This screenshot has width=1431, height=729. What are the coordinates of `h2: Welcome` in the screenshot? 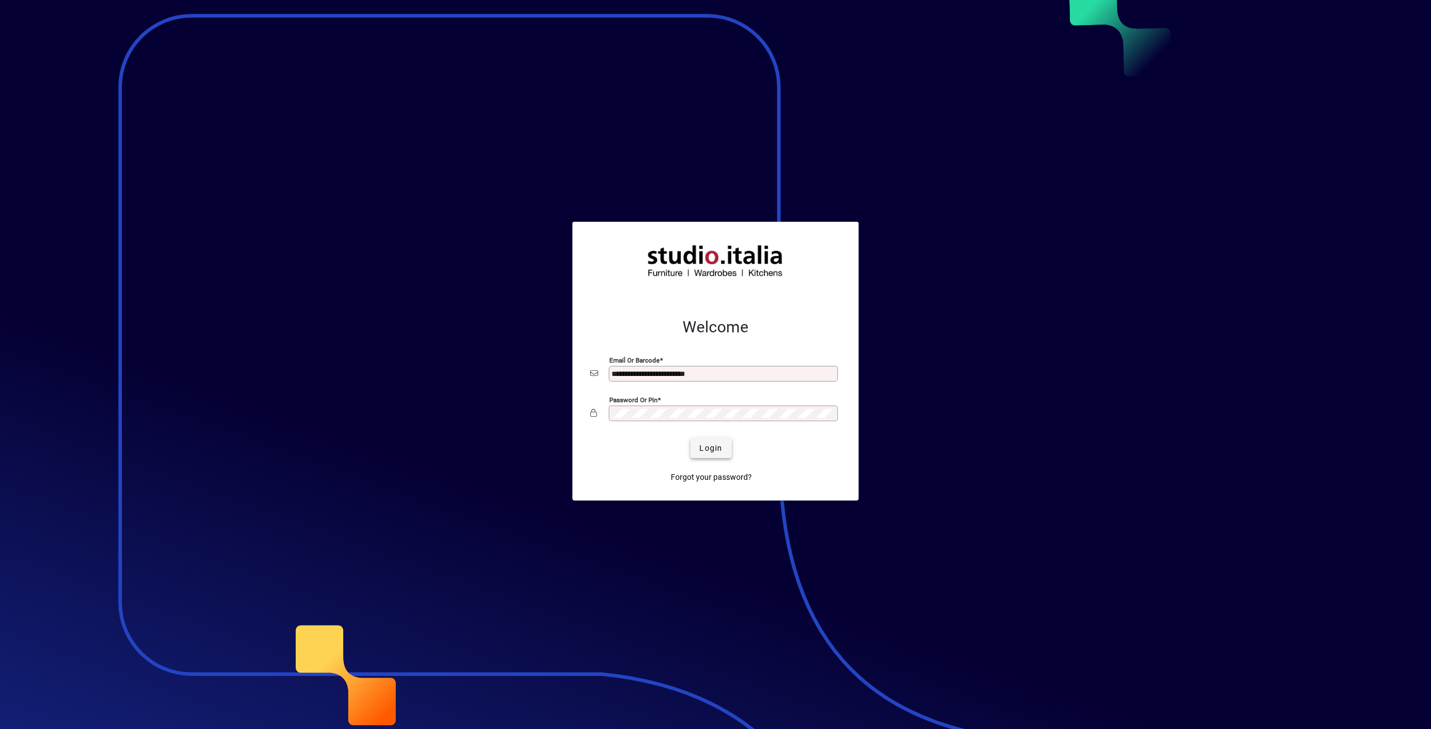 It's located at (715, 328).